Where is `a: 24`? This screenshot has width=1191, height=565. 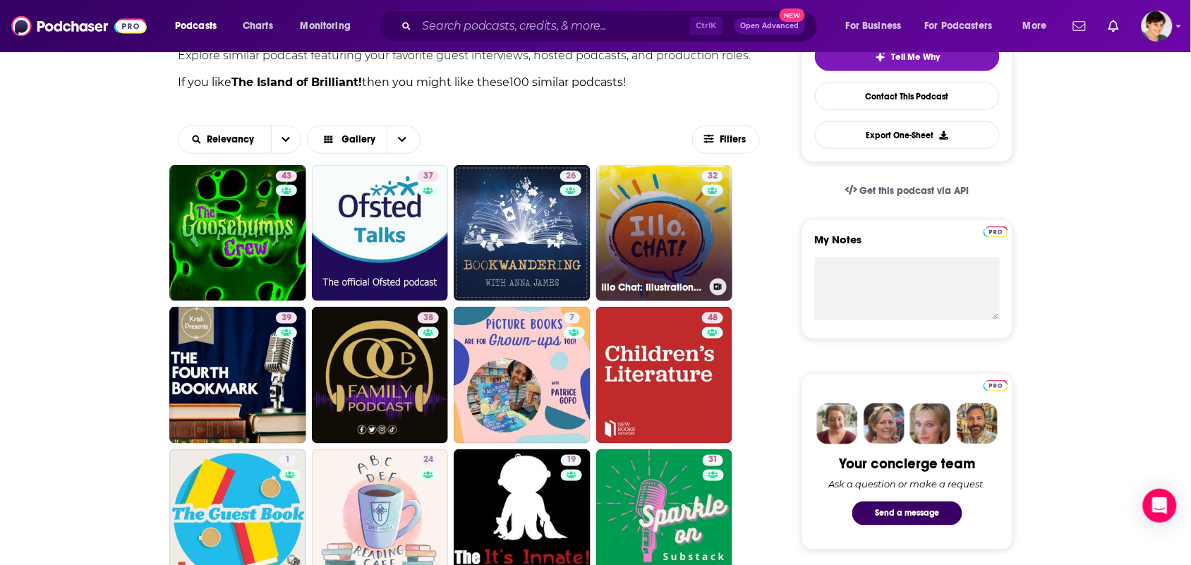 a: 24 is located at coordinates (428, 461).